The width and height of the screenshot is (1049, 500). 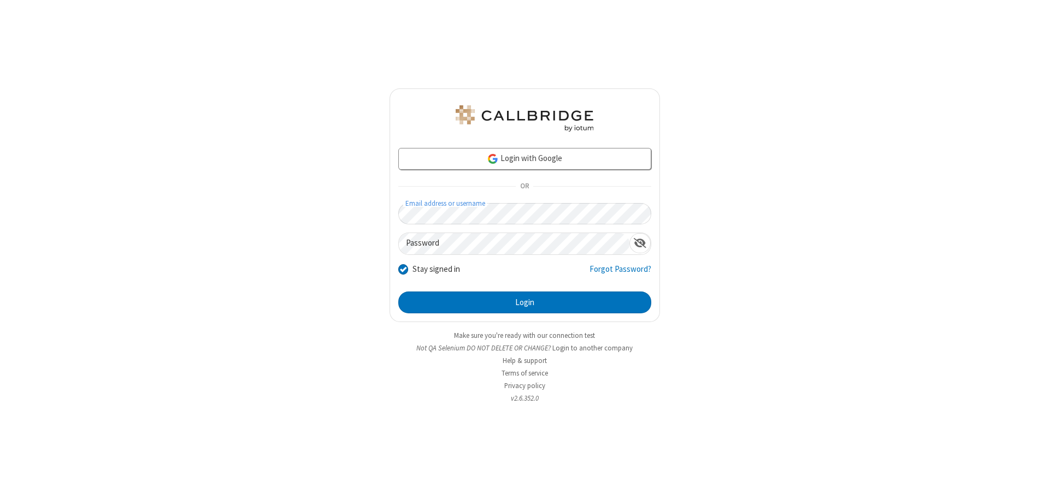 I want to click on li: Not QA Selenium DO NOT DELETE OR CHANGE?, so click(x=524, y=348).